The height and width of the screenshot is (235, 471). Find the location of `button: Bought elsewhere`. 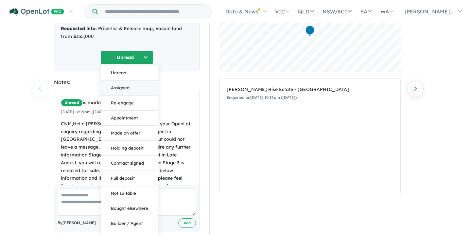

button: Bought elsewhere is located at coordinates (130, 208).